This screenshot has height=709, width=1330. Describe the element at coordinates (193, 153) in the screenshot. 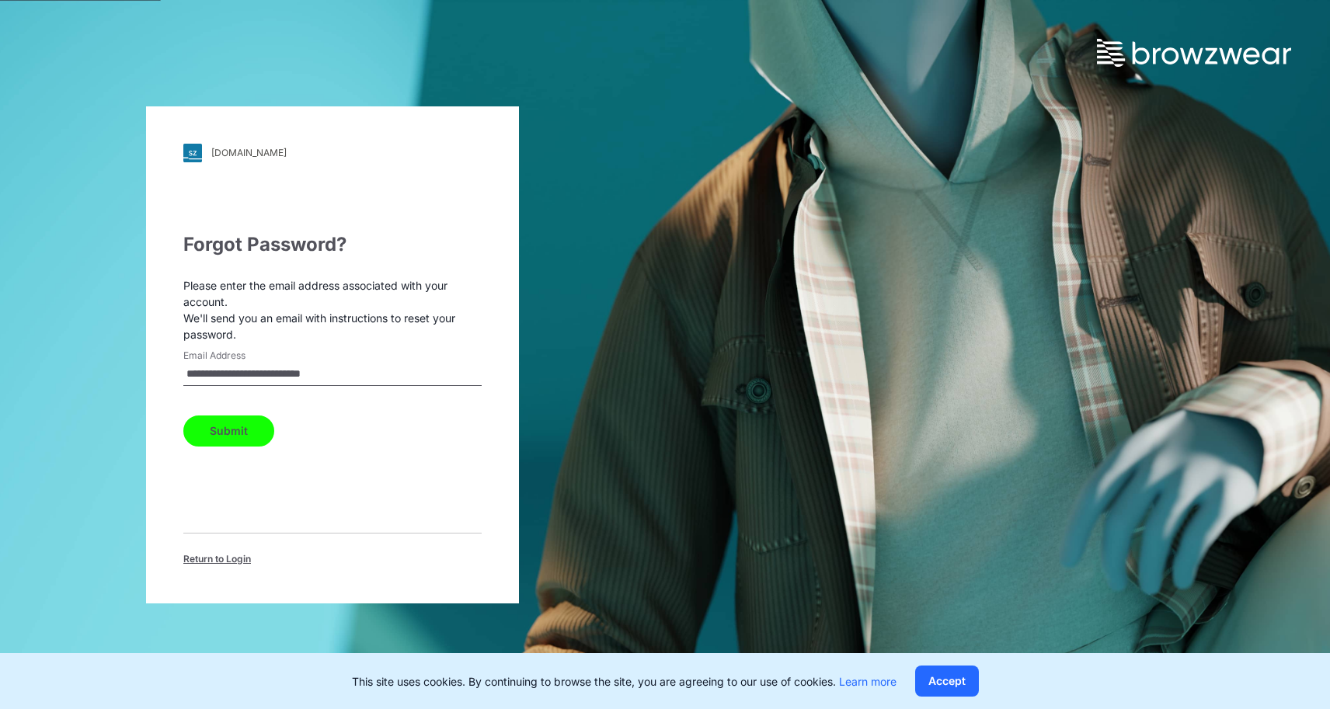

I see `img: svg+xml;base64,PHN2ZyB3aWR0aD0iMjgiIGhlaWdodD0iMjgiIHZpZXdCb3g9IjAgMCAyOCAyOCIgZmlsbD0ibm9uZSIgeG...` at that location.